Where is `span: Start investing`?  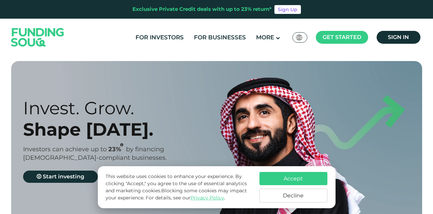
span: Start investing is located at coordinates (64, 177).